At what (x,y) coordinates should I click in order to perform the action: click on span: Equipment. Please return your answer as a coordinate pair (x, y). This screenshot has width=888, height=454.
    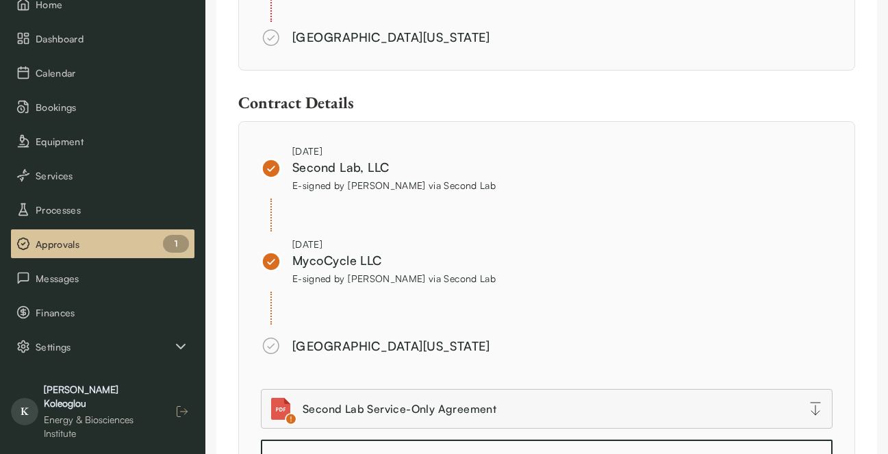
    Looking at the image, I should click on (112, 141).